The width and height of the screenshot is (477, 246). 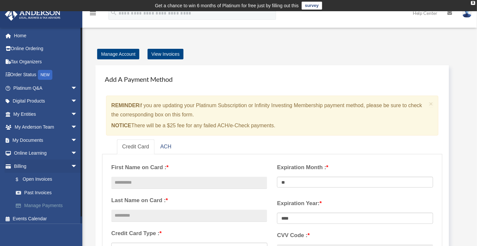 What do you see at coordinates (118, 54) in the screenshot?
I see `a: Manage Account` at bounding box center [118, 54].